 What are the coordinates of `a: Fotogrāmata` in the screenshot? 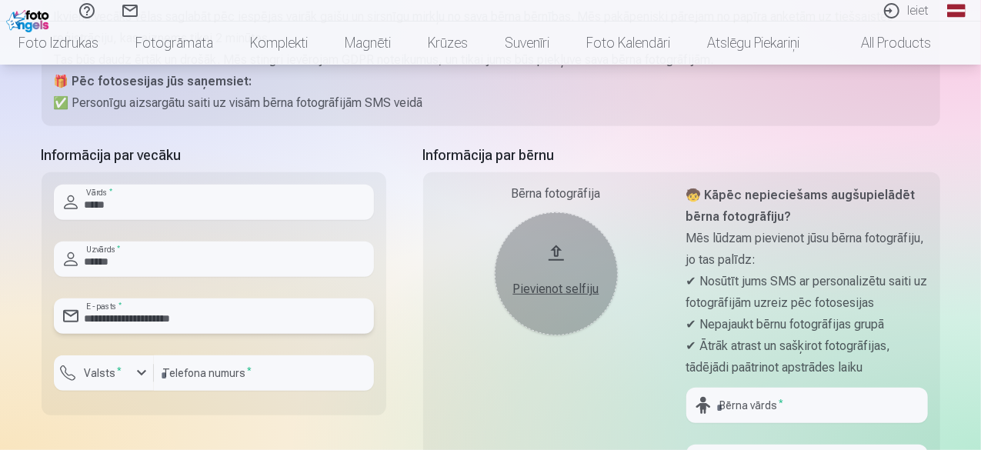 It's located at (174, 43).